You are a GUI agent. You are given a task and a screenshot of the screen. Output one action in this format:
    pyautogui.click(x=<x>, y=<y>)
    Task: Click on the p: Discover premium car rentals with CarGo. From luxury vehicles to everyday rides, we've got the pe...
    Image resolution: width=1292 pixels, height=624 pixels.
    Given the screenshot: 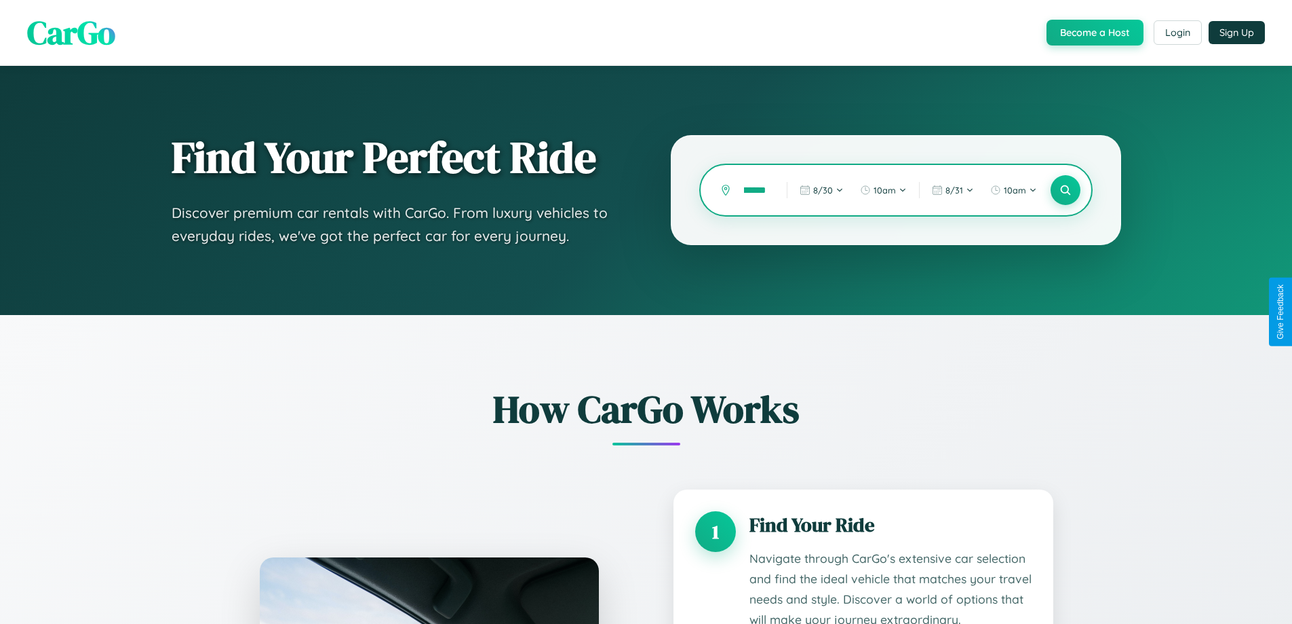 What is the action you would take?
    pyautogui.click(x=394, y=224)
    